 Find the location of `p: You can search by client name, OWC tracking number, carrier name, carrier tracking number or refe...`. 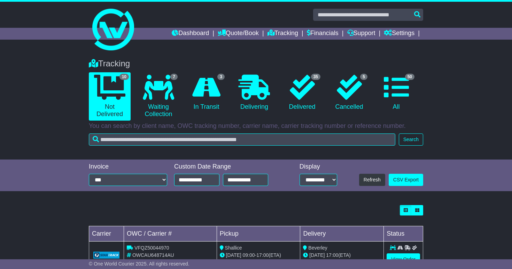

p: You can search by client name, OWC tracking number, carrier name, carrier tracking number or refe... is located at coordinates (256, 126).